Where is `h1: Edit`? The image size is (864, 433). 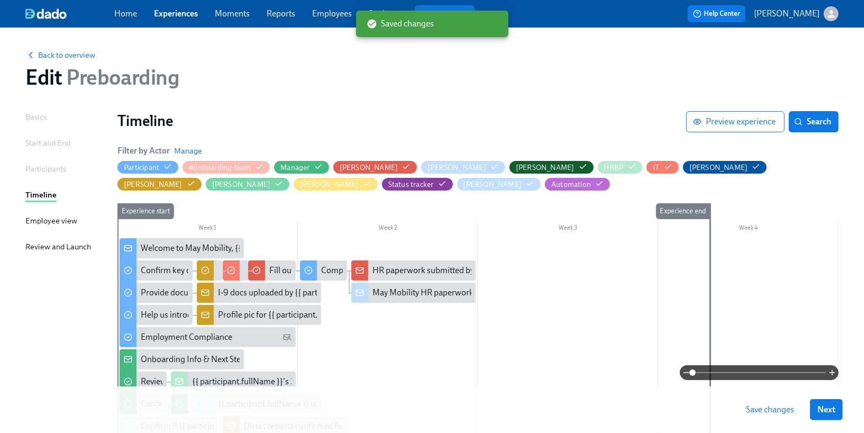 h1: Edit is located at coordinates (102, 77).